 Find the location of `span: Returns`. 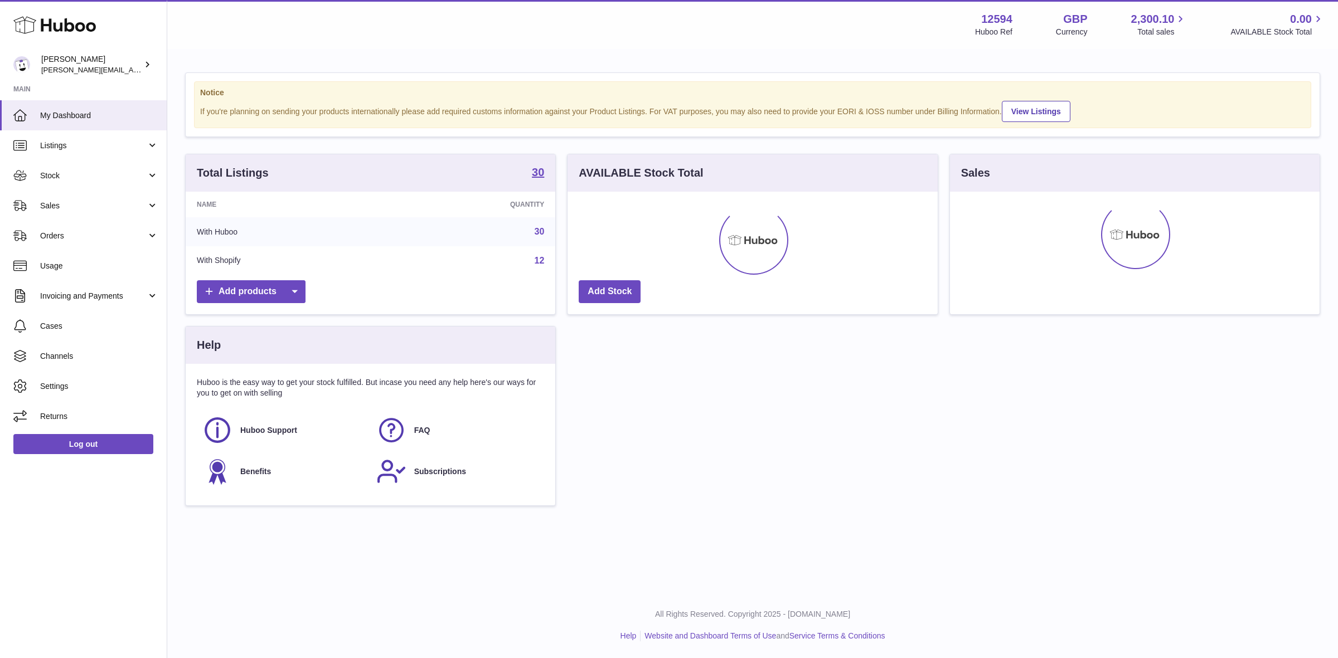

span: Returns is located at coordinates (99, 416).